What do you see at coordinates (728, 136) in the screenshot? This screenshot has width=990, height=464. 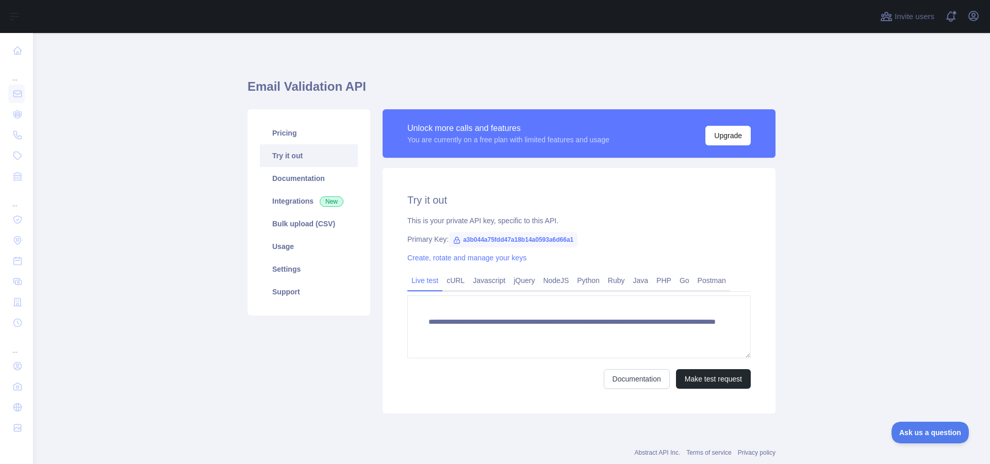 I see `button: Upgrade` at bounding box center [728, 136].